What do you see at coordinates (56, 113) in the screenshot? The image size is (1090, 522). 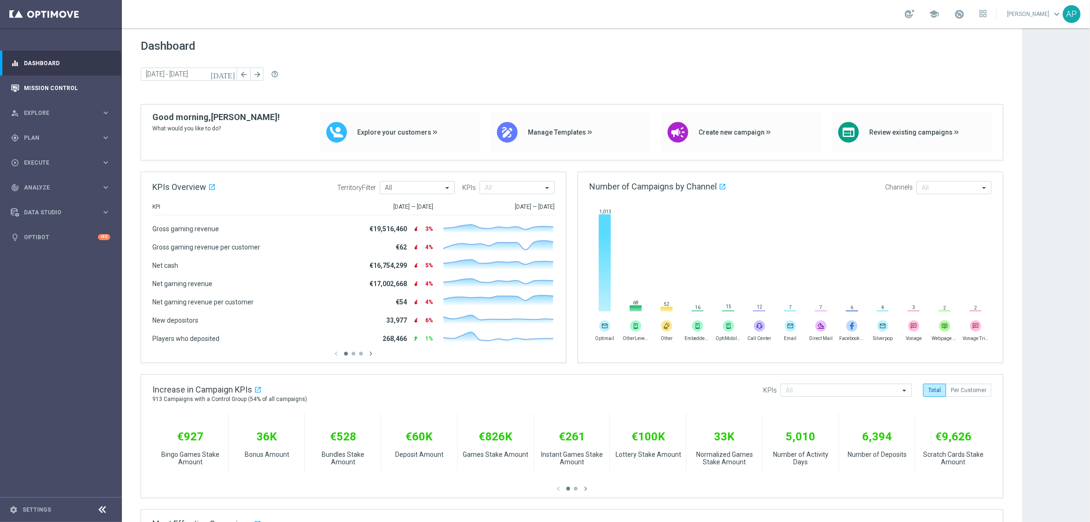 I see `div: Explore` at bounding box center [56, 113].